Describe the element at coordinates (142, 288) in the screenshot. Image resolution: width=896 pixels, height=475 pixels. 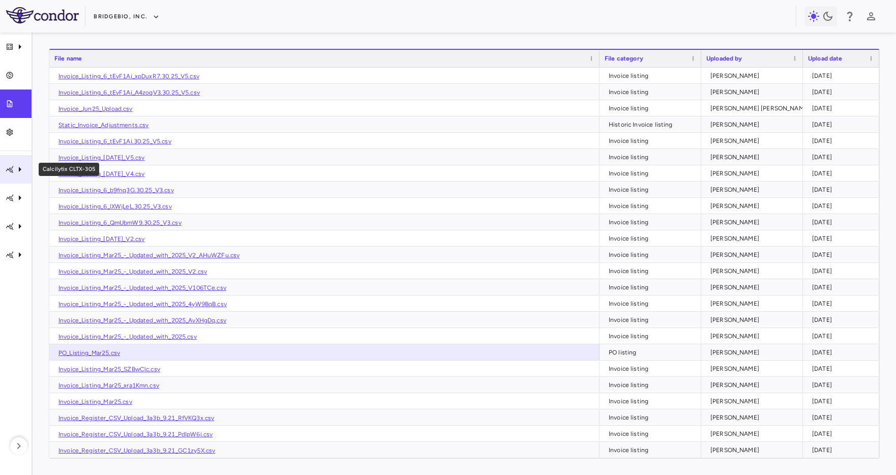
I see `a: Invoice_Listing_Mar25_-_Updated_with_2025_V106TCe.csv` at that location.